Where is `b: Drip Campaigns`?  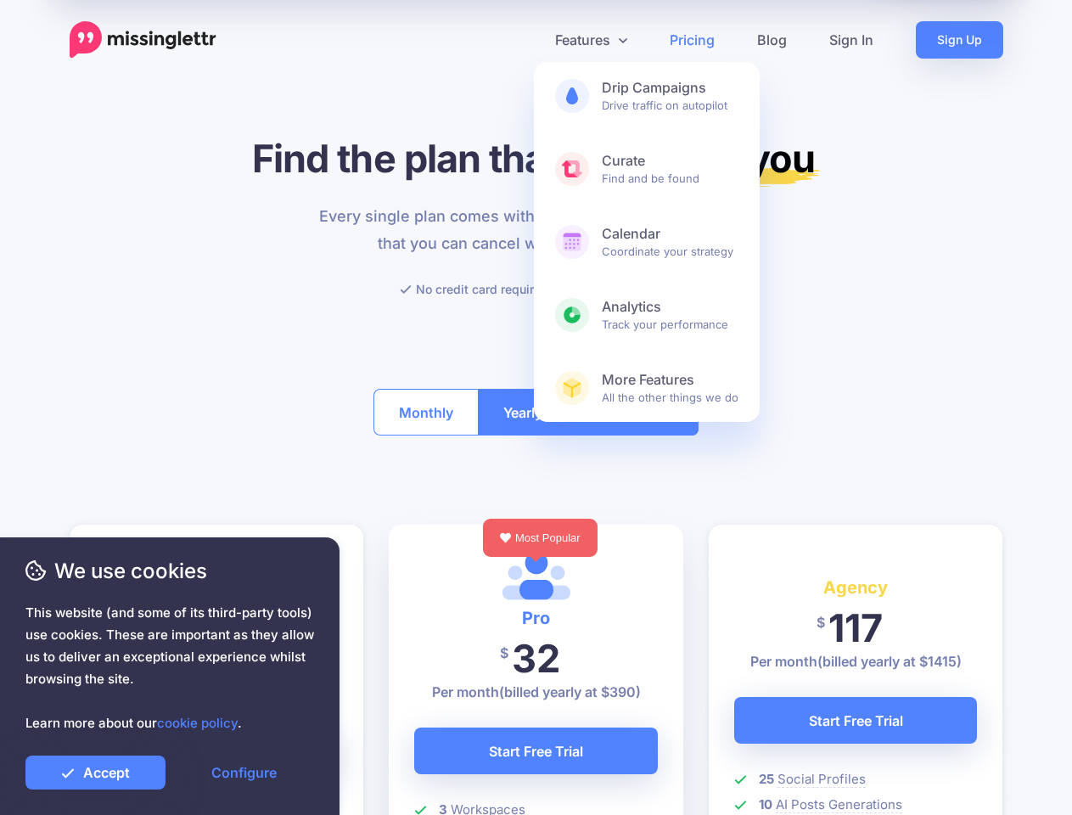
b: Drip Campaigns is located at coordinates (670, 87).